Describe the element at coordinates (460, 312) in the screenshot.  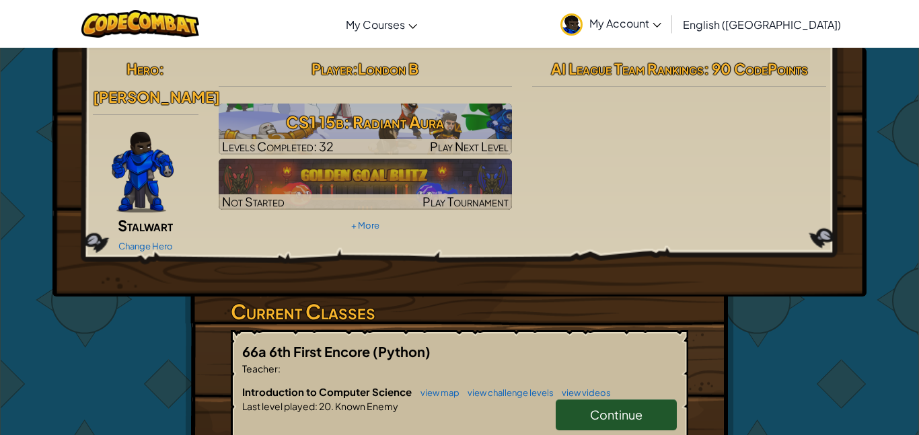
I see `h3: Current Classes` at that location.